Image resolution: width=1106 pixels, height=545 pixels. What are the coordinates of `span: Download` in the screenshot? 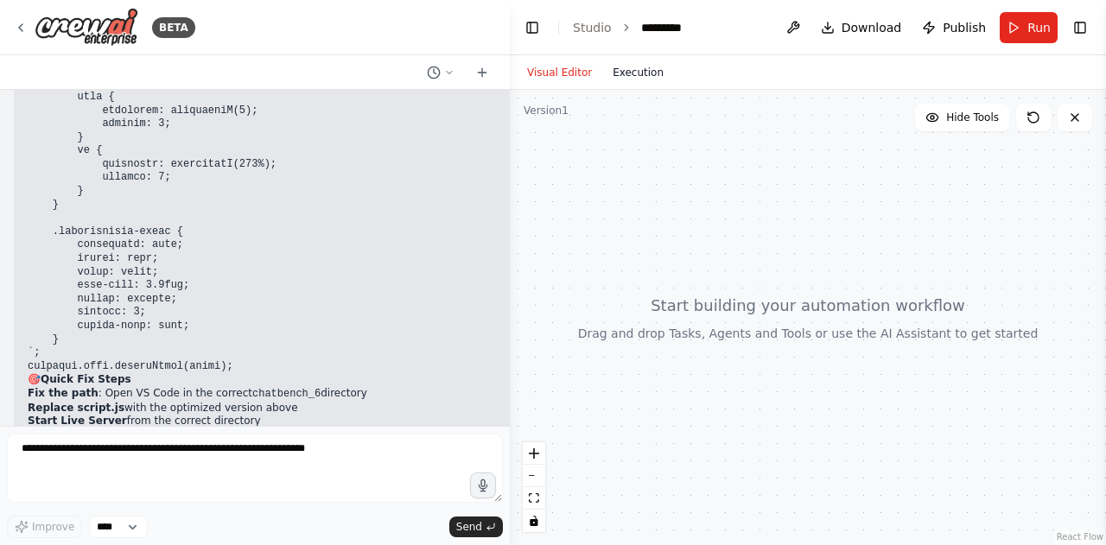 It's located at (872, 28).